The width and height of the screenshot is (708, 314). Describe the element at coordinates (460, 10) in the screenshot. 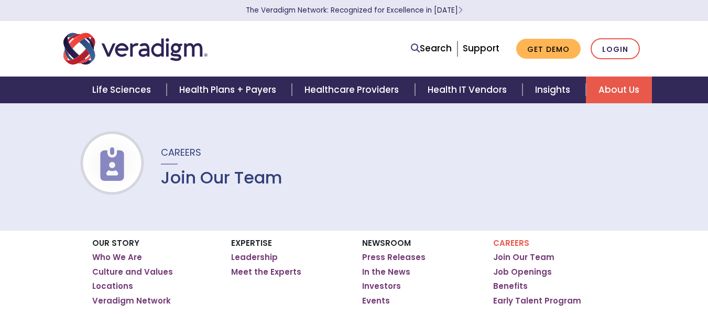

I see `span: Learn More` at that location.